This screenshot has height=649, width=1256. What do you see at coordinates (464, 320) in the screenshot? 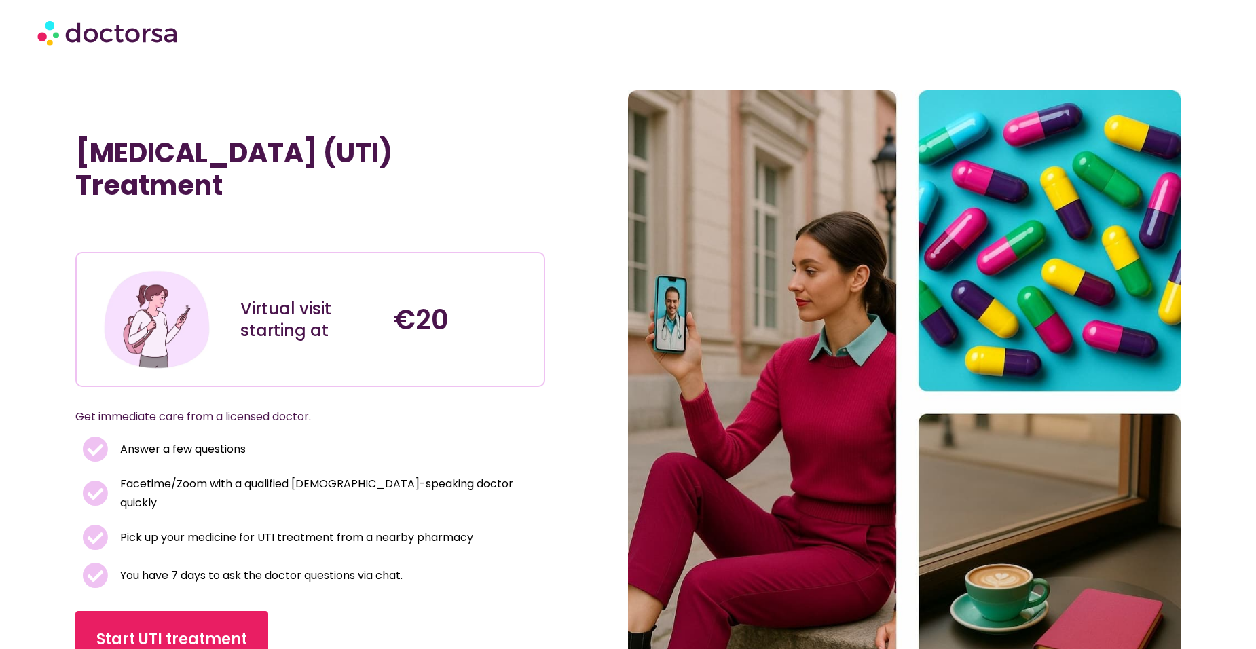
I see `h4: €20` at bounding box center [464, 320].